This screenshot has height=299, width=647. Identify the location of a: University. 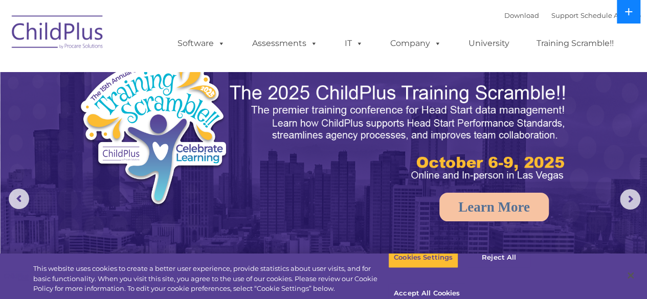
(489, 43).